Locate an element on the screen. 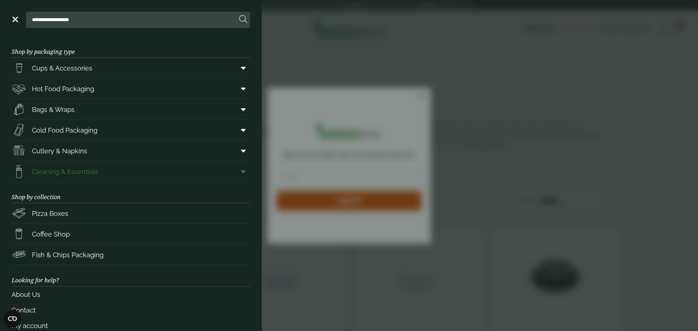 Image resolution: width=698 pixels, height=331 pixels. h3: Looking for help? is located at coordinates (131, 276).